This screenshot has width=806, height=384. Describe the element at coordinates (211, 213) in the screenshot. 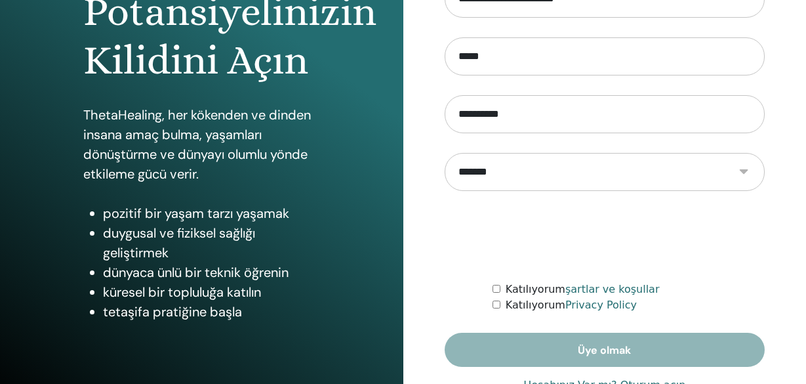

I see `li: pozitif bir yaşam tarzı yaşamak` at that location.